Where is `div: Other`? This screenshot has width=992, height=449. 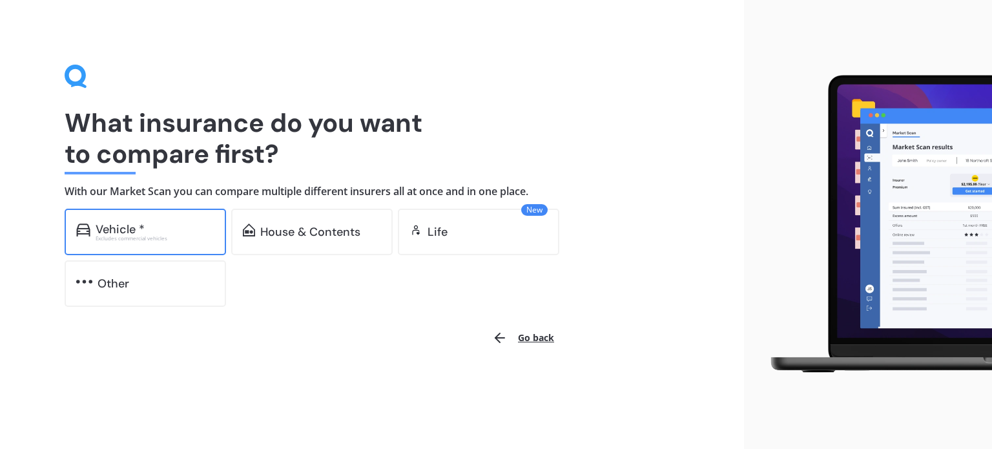
div: Other is located at coordinates (113, 283).